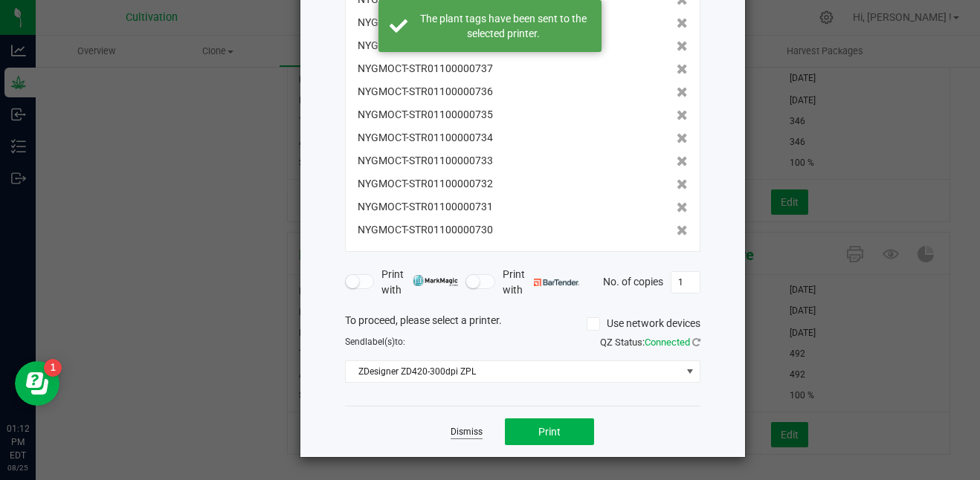  Describe the element at coordinates (667, 342) in the screenshot. I see `span: Connected` at that location.